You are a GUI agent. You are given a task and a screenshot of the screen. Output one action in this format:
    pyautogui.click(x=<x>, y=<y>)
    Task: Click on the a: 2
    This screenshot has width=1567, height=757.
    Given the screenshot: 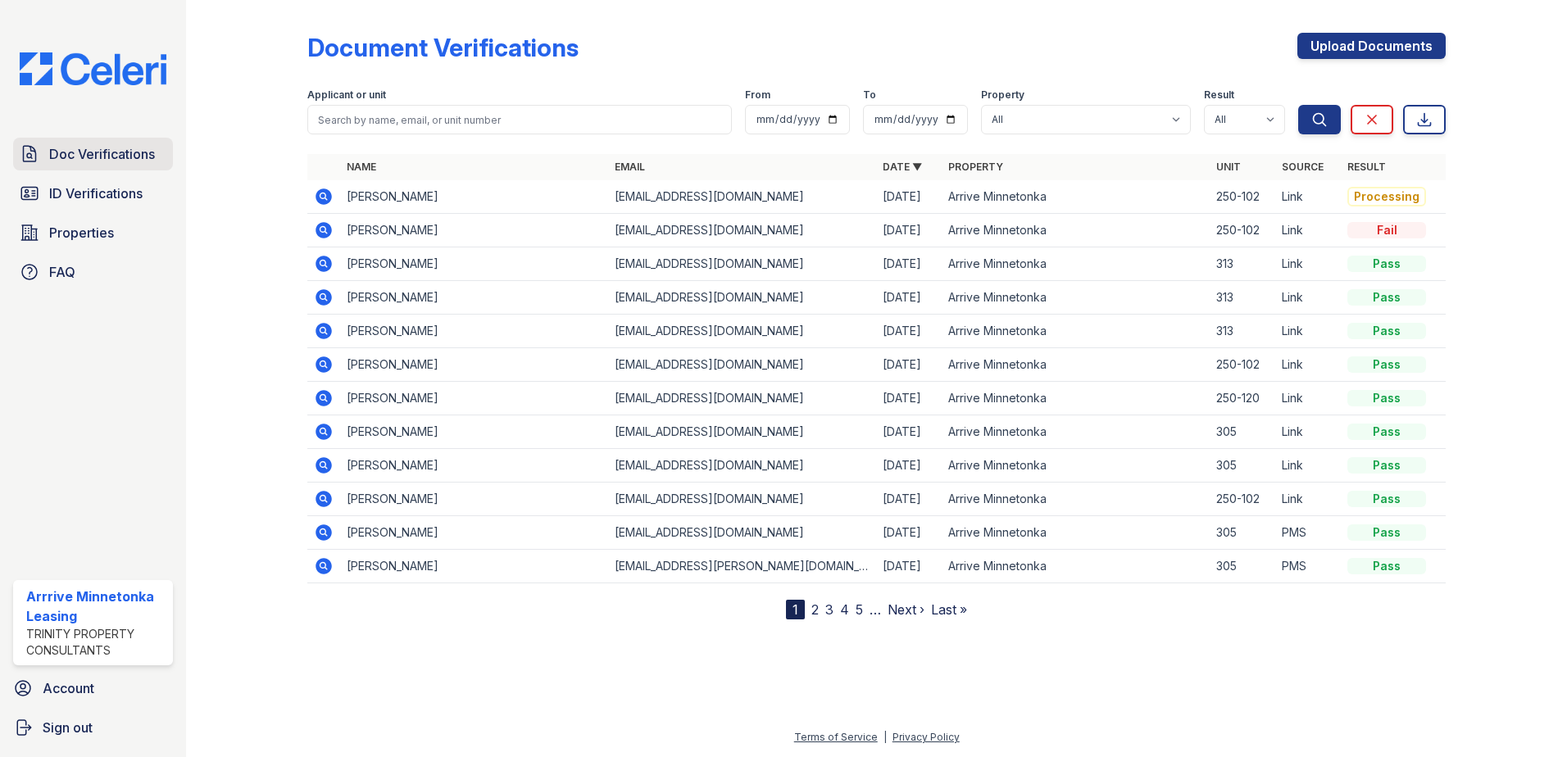 What is the action you would take?
    pyautogui.click(x=815, y=610)
    